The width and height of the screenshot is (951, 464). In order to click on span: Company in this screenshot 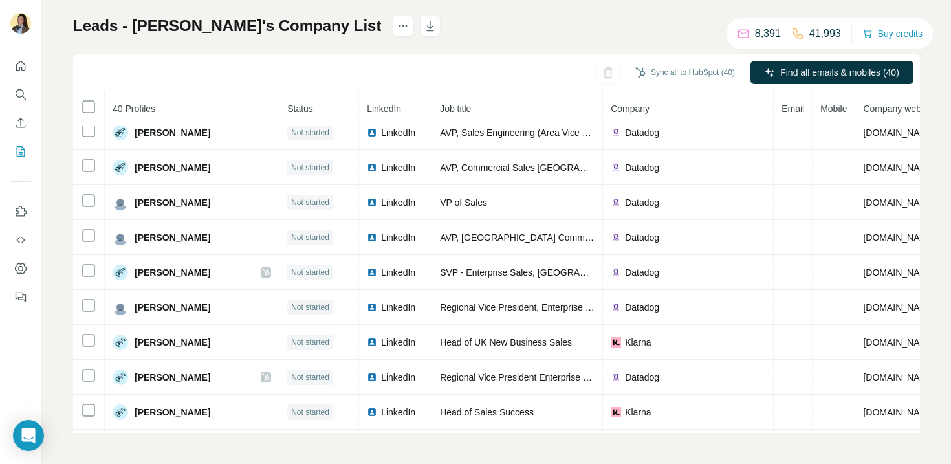, I will do `click(630, 109)`.